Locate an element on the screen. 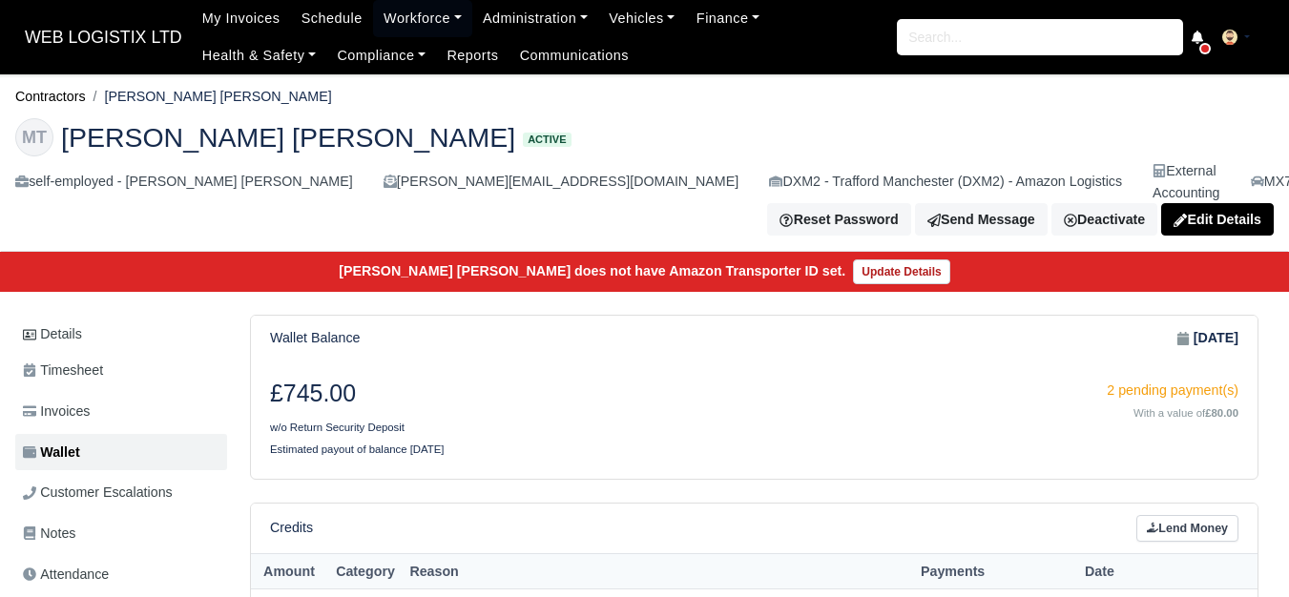 The width and height of the screenshot is (1289, 597). a: Deactivate is located at coordinates (1104, 219).